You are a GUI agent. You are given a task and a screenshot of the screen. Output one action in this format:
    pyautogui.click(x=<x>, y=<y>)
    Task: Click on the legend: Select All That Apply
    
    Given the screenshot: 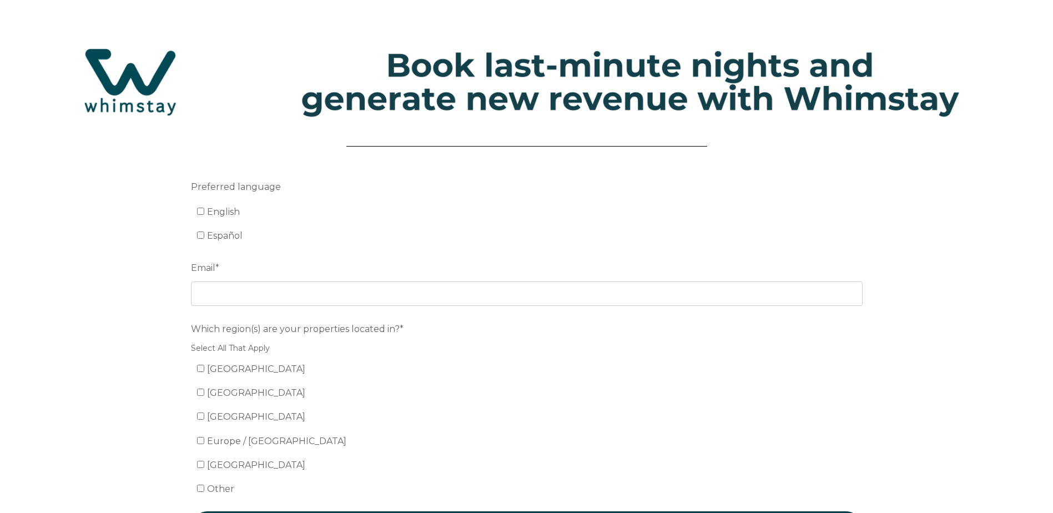 What is the action you would take?
    pyautogui.click(x=527, y=348)
    